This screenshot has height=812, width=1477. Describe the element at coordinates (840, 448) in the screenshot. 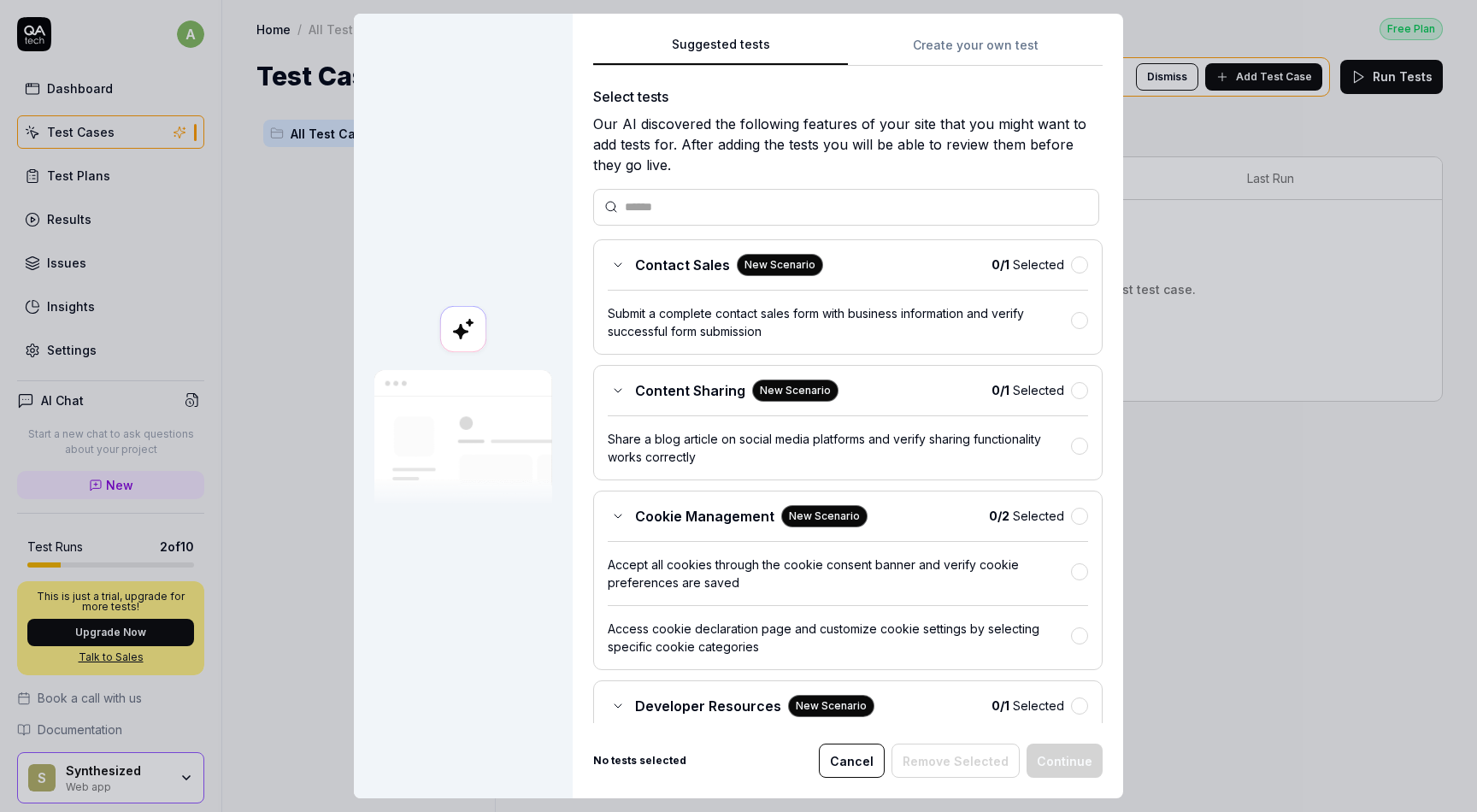

I see `div: Share a blog article on social media platforms and verify sharing functionality works correctly` at that location.